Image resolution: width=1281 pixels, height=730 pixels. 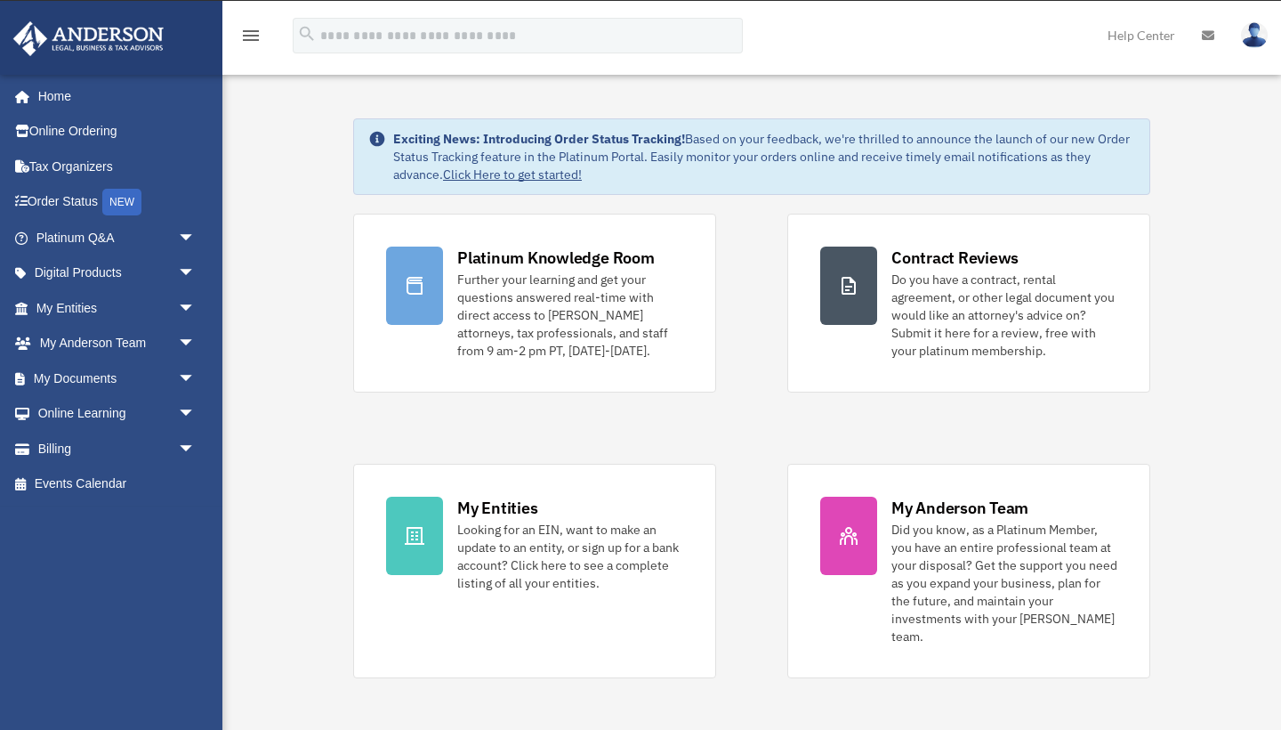 What do you see at coordinates (960, 507) in the screenshot?
I see `div: My Anderson Team` at bounding box center [960, 507].